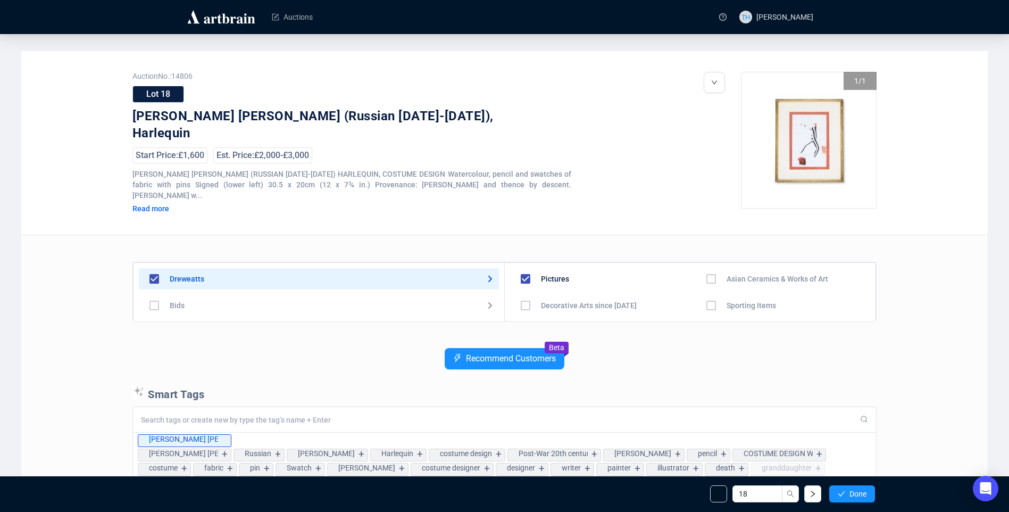  What do you see at coordinates (466, 453) in the screenshot?
I see `div: costume design` at bounding box center [466, 453].